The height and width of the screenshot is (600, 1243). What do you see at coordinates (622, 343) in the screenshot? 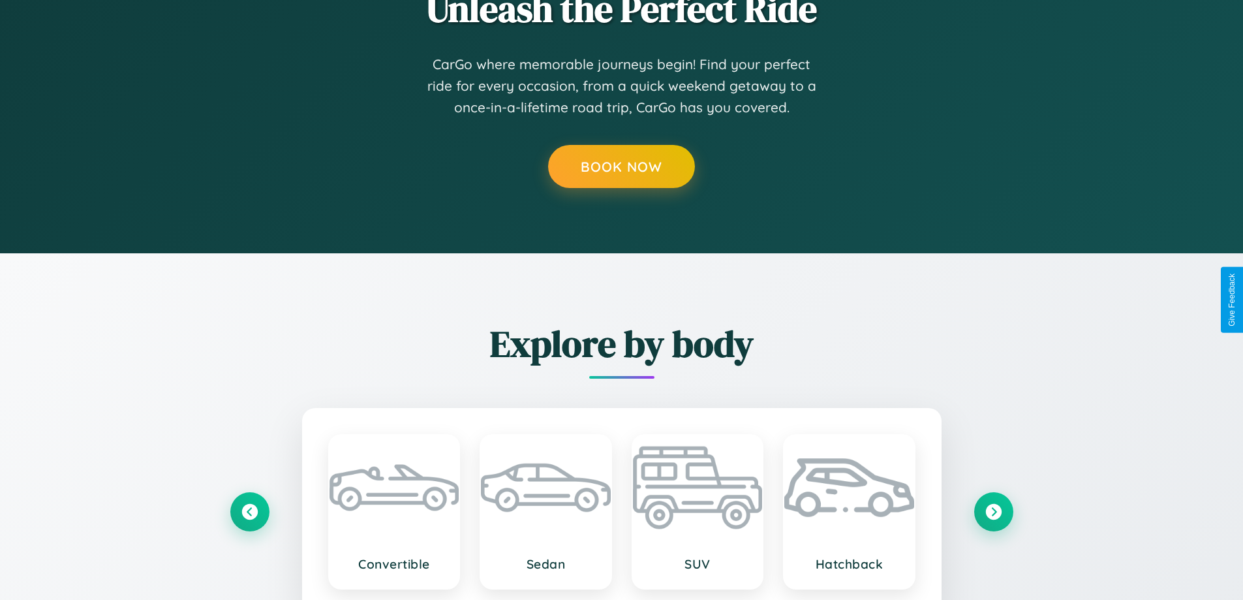
I see `h2: Explore by body` at bounding box center [622, 343].